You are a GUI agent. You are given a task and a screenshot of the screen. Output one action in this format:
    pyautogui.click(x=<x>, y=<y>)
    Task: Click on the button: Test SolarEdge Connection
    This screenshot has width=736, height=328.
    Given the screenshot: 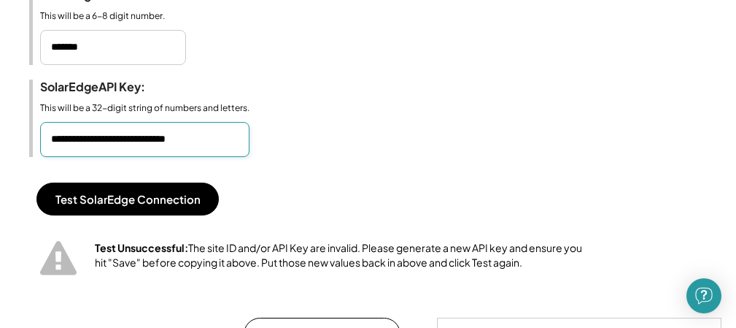 What is the action you would take?
    pyautogui.click(x=128, y=198)
    